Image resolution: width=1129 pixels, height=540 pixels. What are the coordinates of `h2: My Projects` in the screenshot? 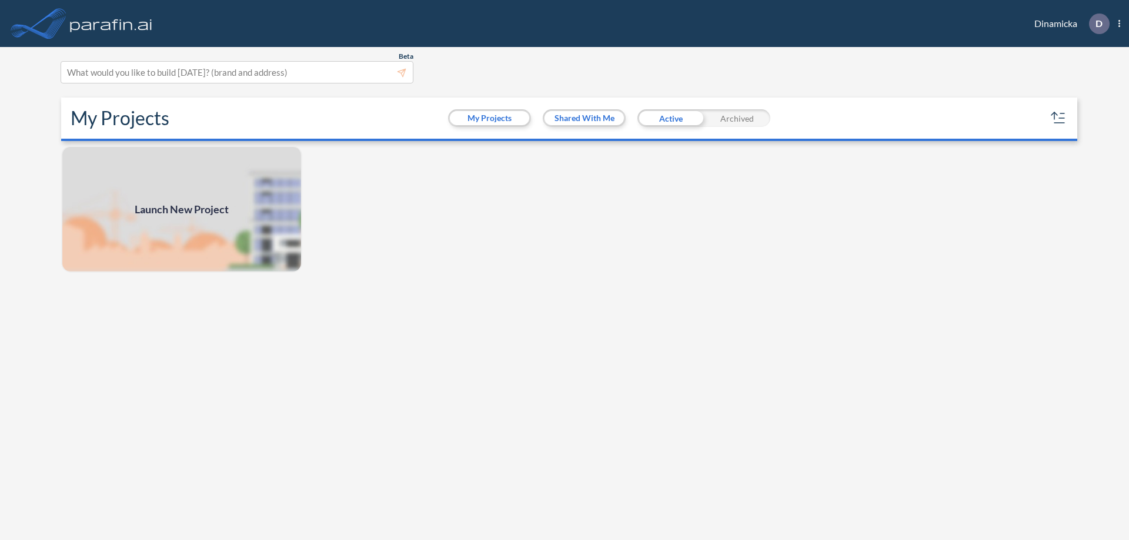 It's located at (120, 118).